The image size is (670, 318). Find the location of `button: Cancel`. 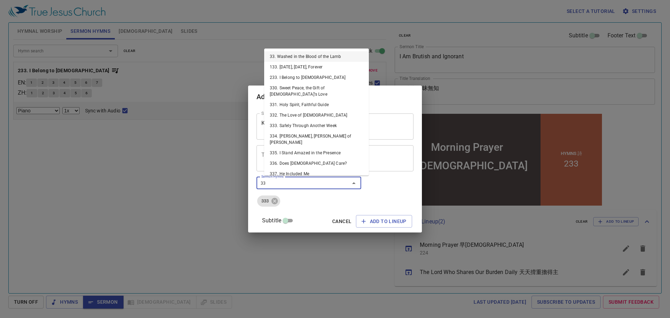

button: Cancel is located at coordinates (342, 221).